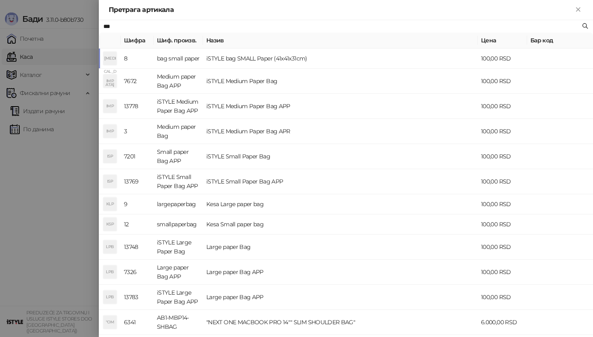 This screenshot has width=593, height=337. What do you see at coordinates (341, 10) in the screenshot?
I see `div: Претрага артикала` at bounding box center [341, 10].